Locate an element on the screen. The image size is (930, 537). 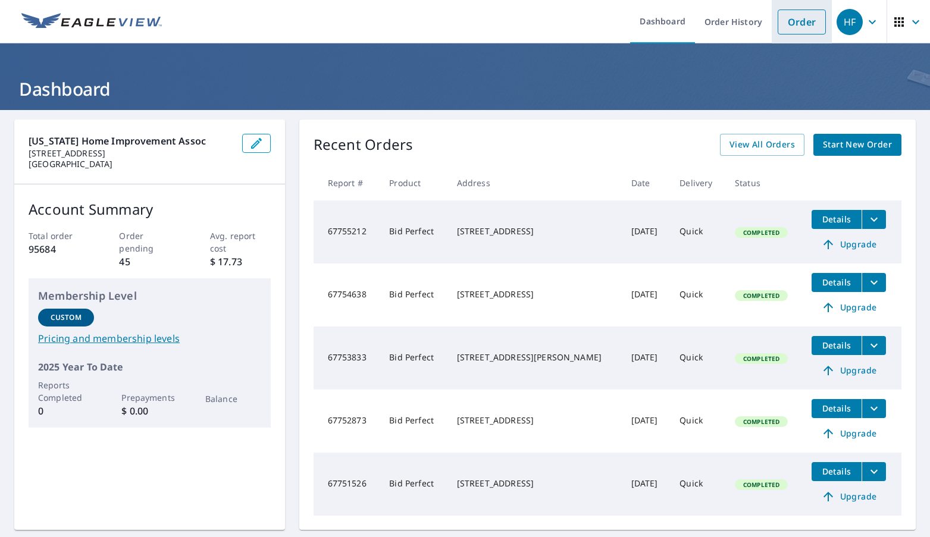
p: Avg. report cost is located at coordinates (240, 242).